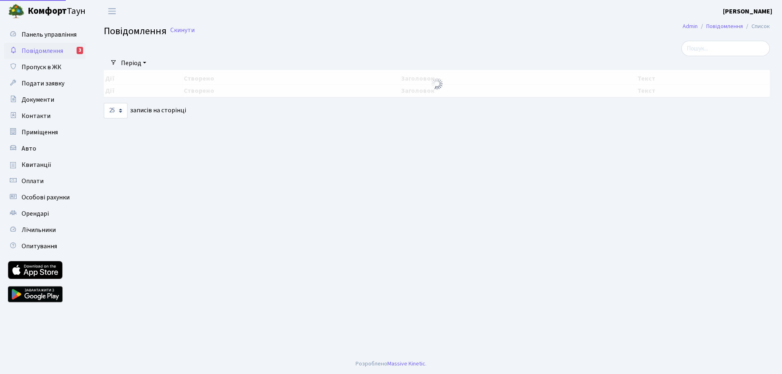 The width and height of the screenshot is (782, 374). Describe the element at coordinates (725, 48) in the screenshot. I see `input: Пошук...` at that location.